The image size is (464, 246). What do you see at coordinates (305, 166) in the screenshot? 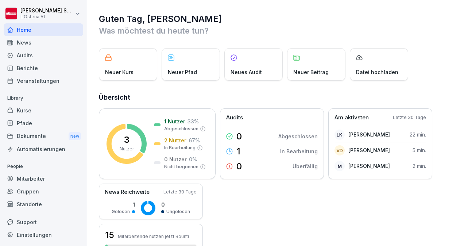
I see `p: Überfällig` at bounding box center [305, 166].